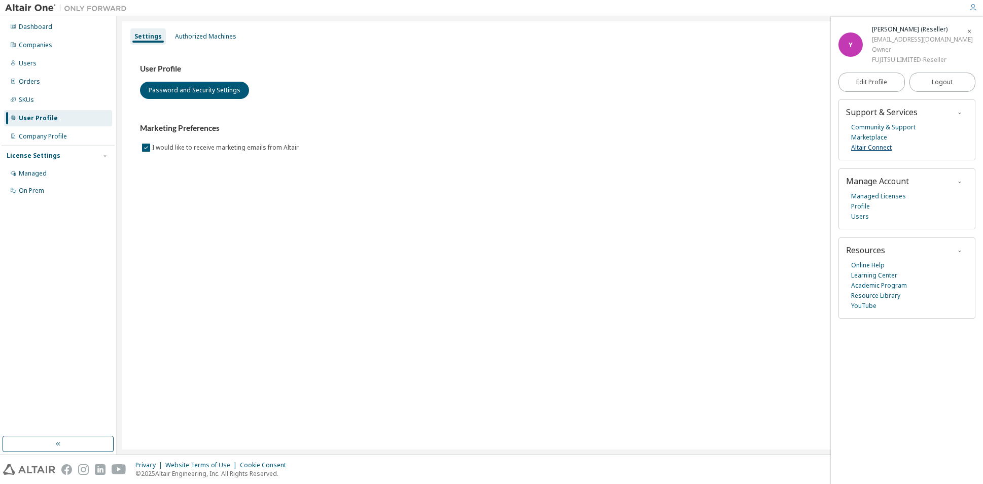  Describe the element at coordinates (43, 136) in the screenshot. I see `div: Company Profile` at that location.